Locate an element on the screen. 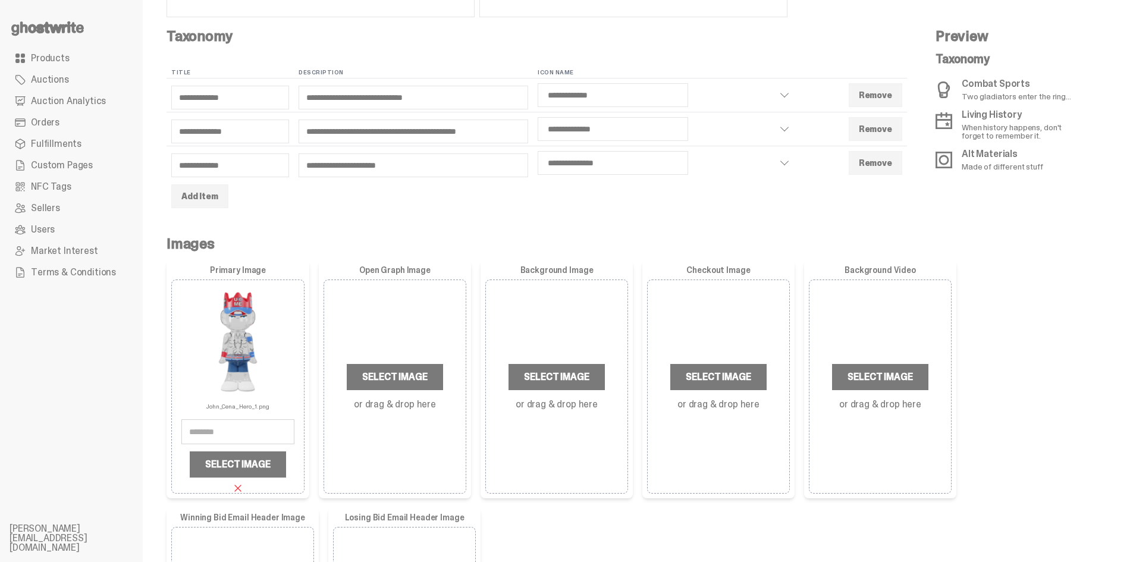 The image size is (1133, 562). label: Background Video is located at coordinates (880, 270).